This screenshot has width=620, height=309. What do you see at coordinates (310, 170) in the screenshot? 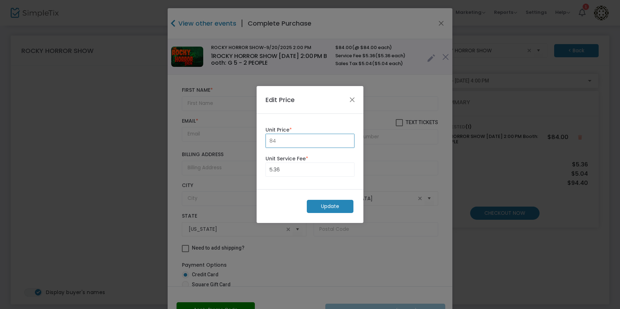
I see `input: Unit Service Fee` at bounding box center [310, 170].